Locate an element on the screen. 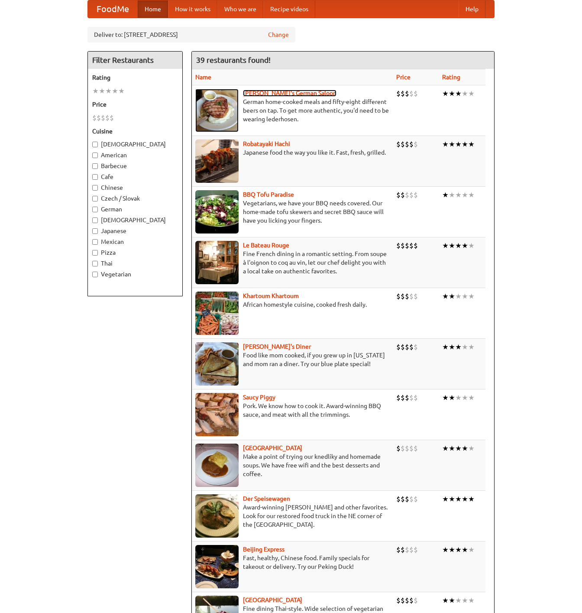  a: Who we are is located at coordinates (240, 9).